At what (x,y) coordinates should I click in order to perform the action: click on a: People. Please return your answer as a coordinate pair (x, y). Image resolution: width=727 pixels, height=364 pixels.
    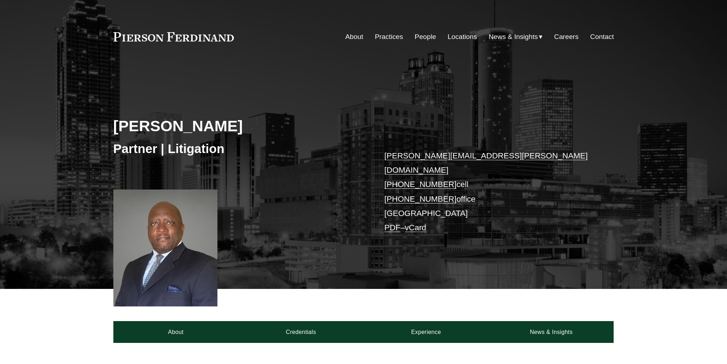
    Looking at the image, I should click on (425, 37).